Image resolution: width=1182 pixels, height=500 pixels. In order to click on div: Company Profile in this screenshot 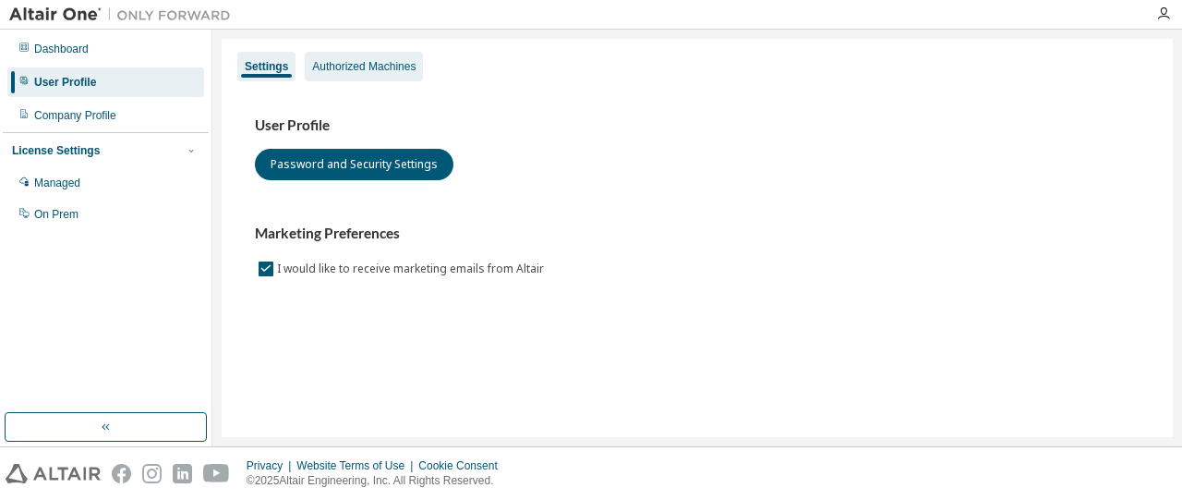, I will do `click(75, 115)`.